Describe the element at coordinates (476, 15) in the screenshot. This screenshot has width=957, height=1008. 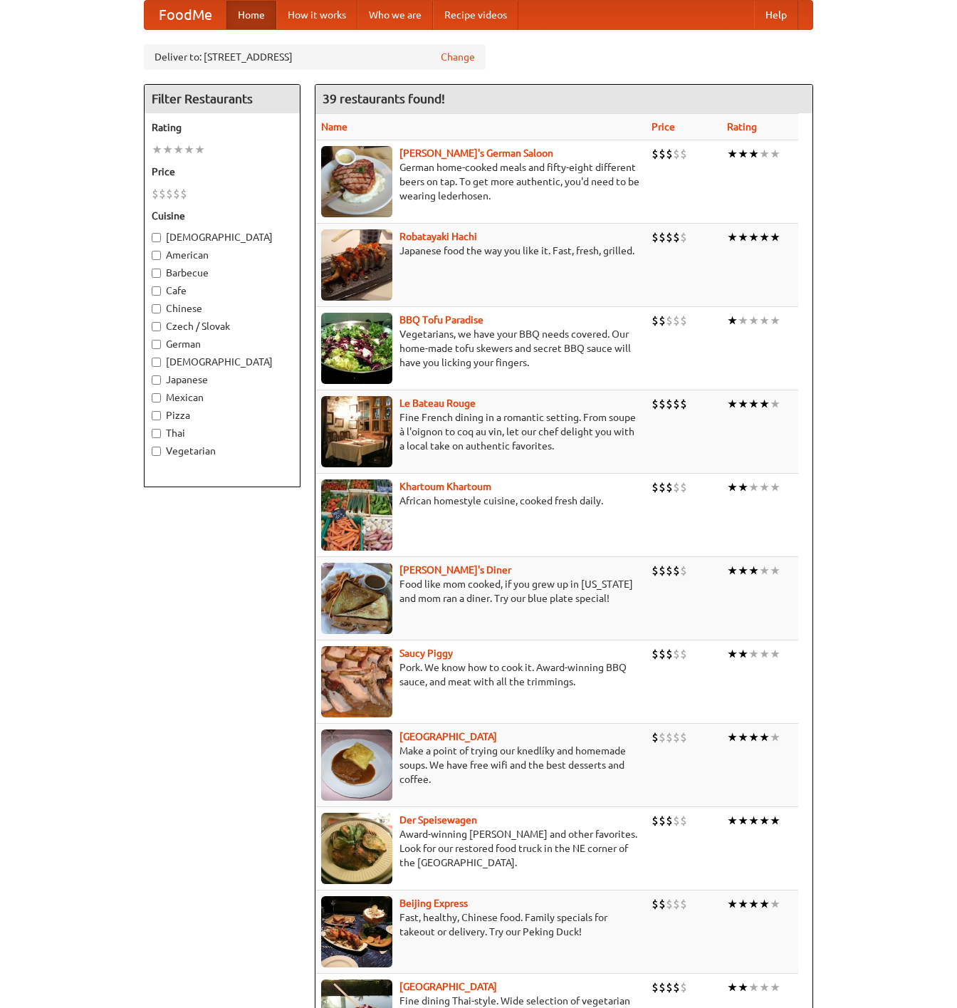
I see `a: Recipe videos` at that location.